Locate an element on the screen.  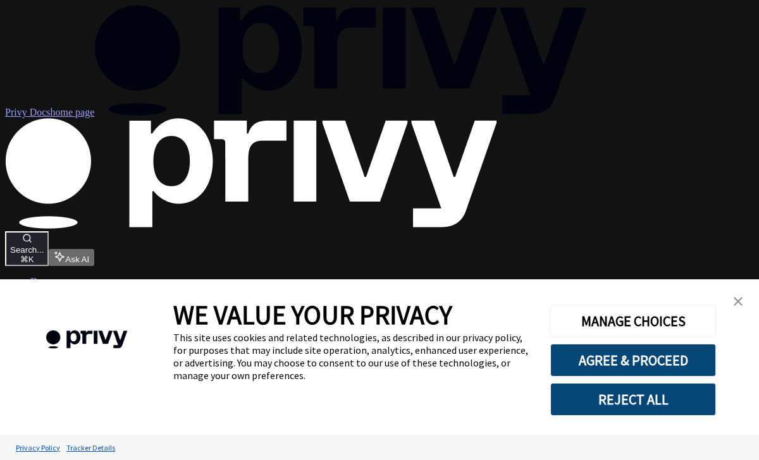
a: Privy Docshome page is located at coordinates (295, 169).